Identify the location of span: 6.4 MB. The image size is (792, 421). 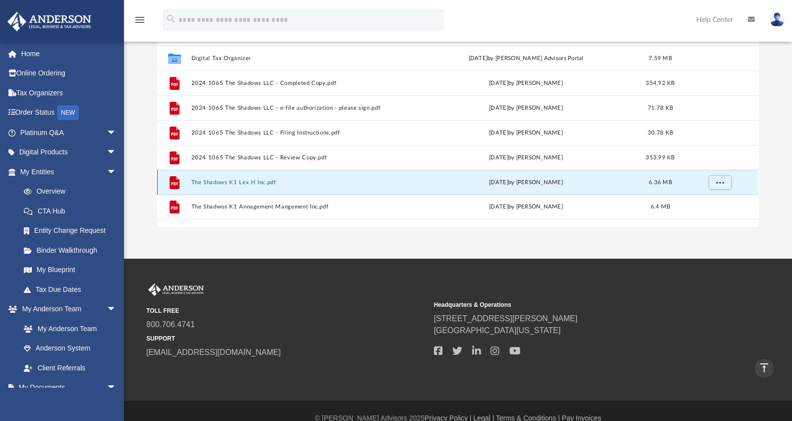
(661, 207).